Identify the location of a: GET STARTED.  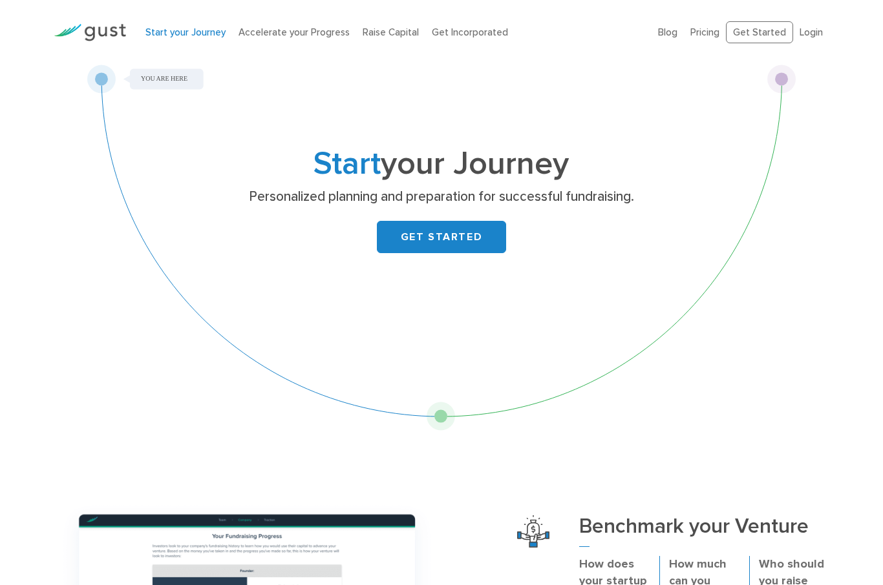
(441, 237).